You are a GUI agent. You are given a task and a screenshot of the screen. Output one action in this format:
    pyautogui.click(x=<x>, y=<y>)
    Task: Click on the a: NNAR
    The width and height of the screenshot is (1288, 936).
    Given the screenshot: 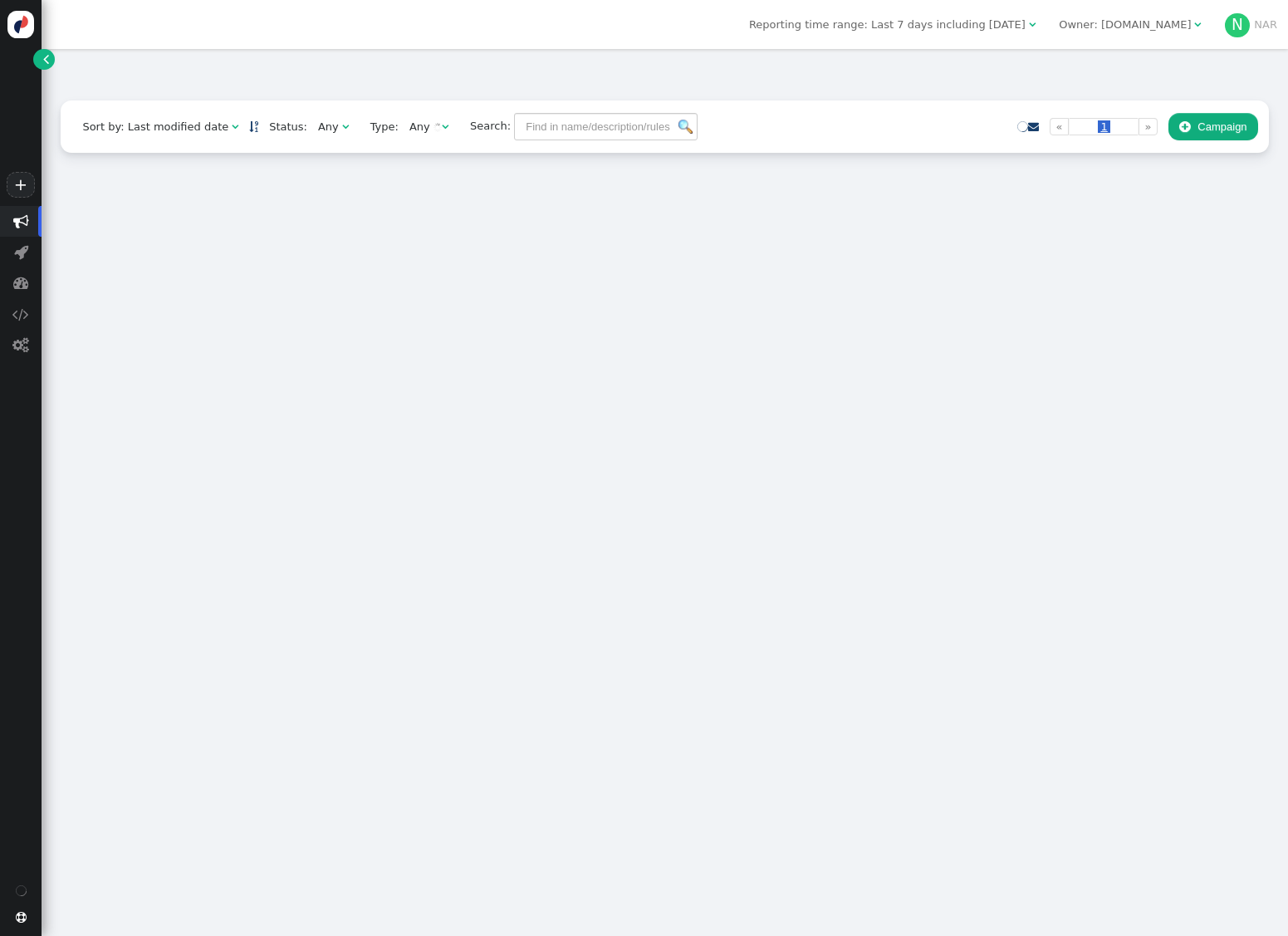 What is the action you would take?
    pyautogui.click(x=1250, y=24)
    